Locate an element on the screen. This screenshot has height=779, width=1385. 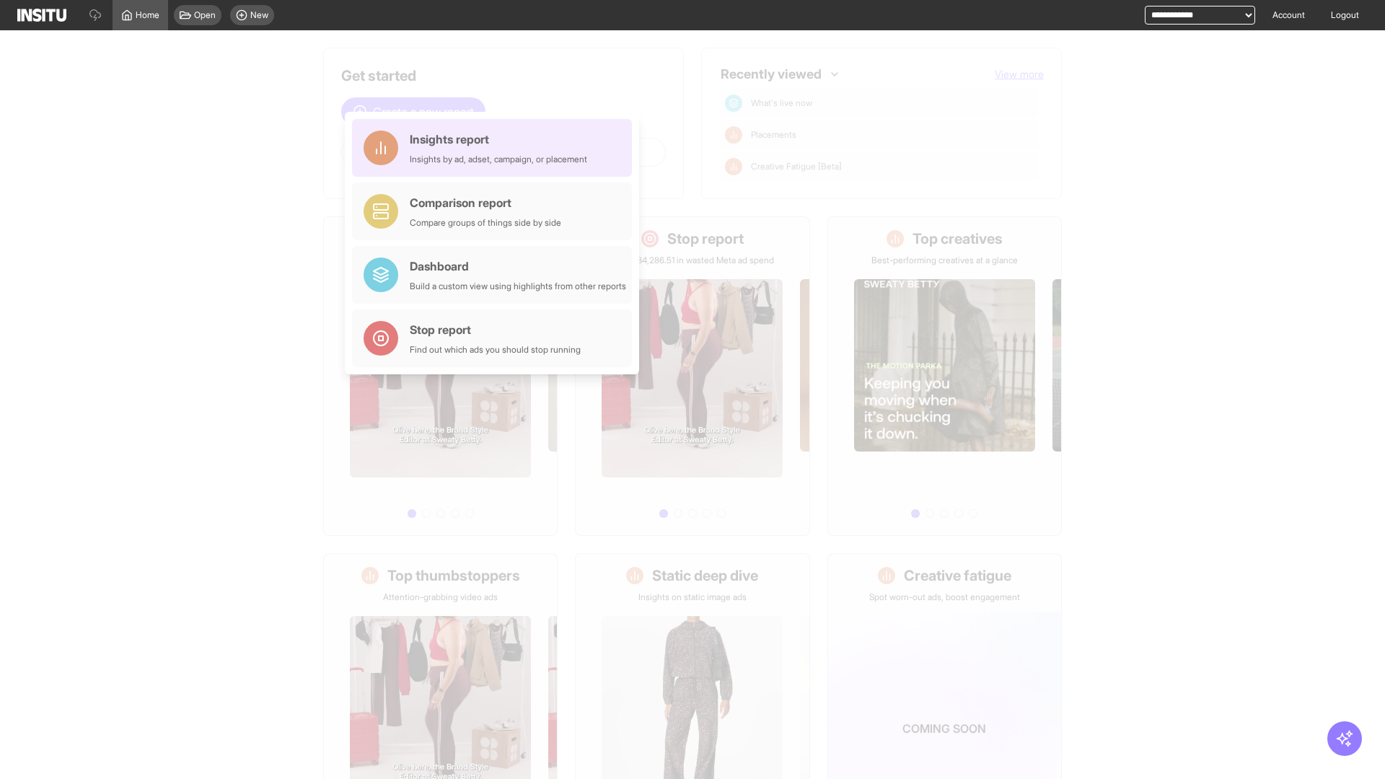
div: Insights report is located at coordinates (498, 139).